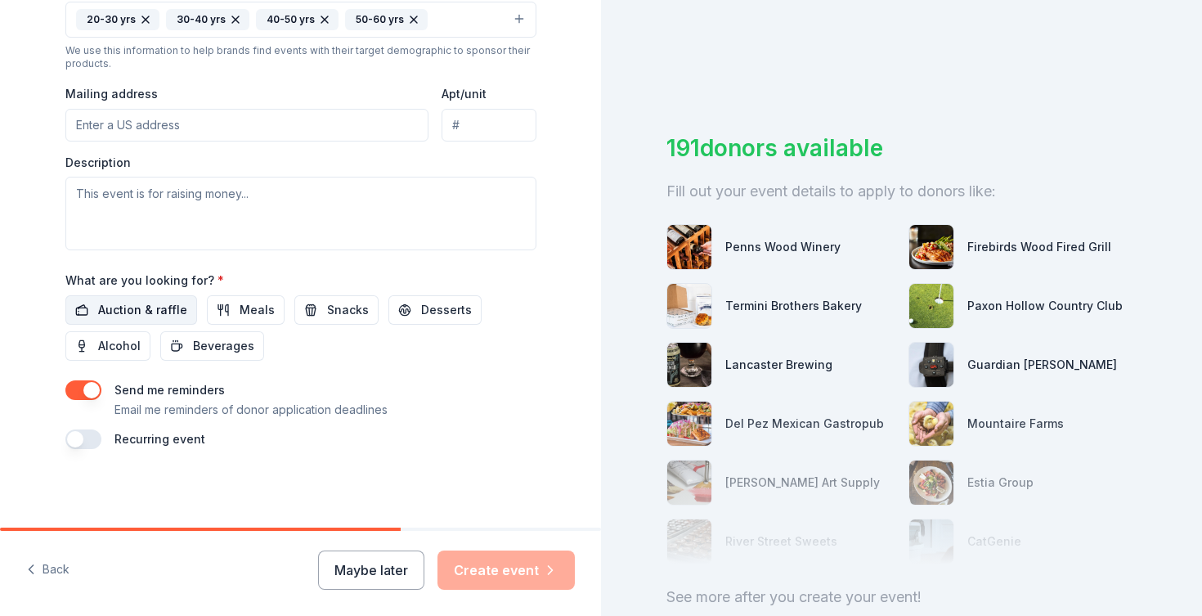 The image size is (1202, 616). Describe the element at coordinates (793, 306) in the screenshot. I see `div: Termini Brothers Bakery` at that location.